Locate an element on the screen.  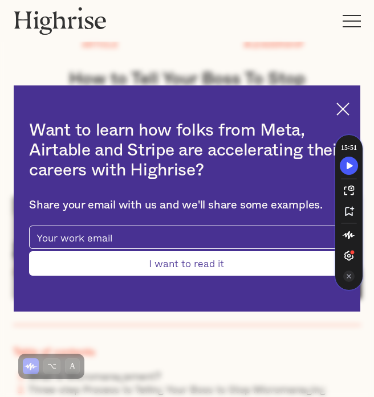
form: current-ascender-blog-article-modal-form is located at coordinates (186, 251).